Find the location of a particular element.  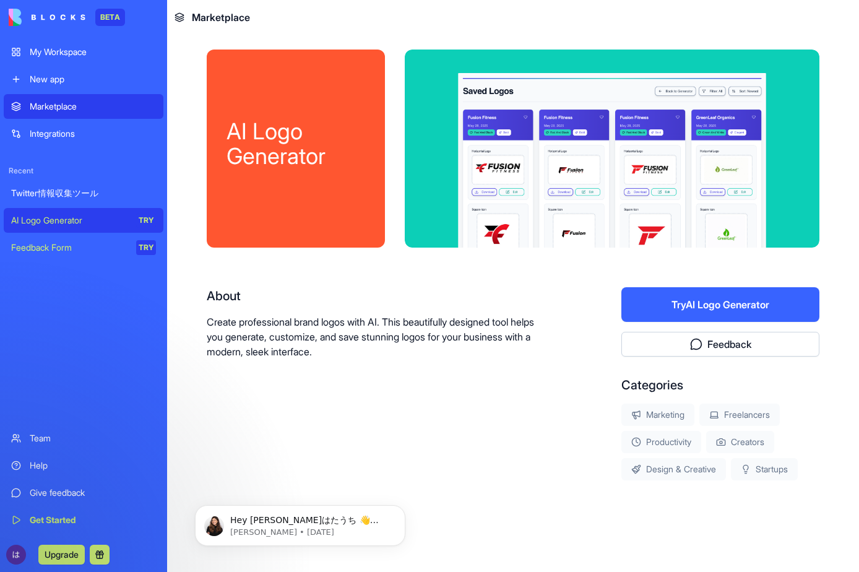

div: Categories is located at coordinates (721, 385).